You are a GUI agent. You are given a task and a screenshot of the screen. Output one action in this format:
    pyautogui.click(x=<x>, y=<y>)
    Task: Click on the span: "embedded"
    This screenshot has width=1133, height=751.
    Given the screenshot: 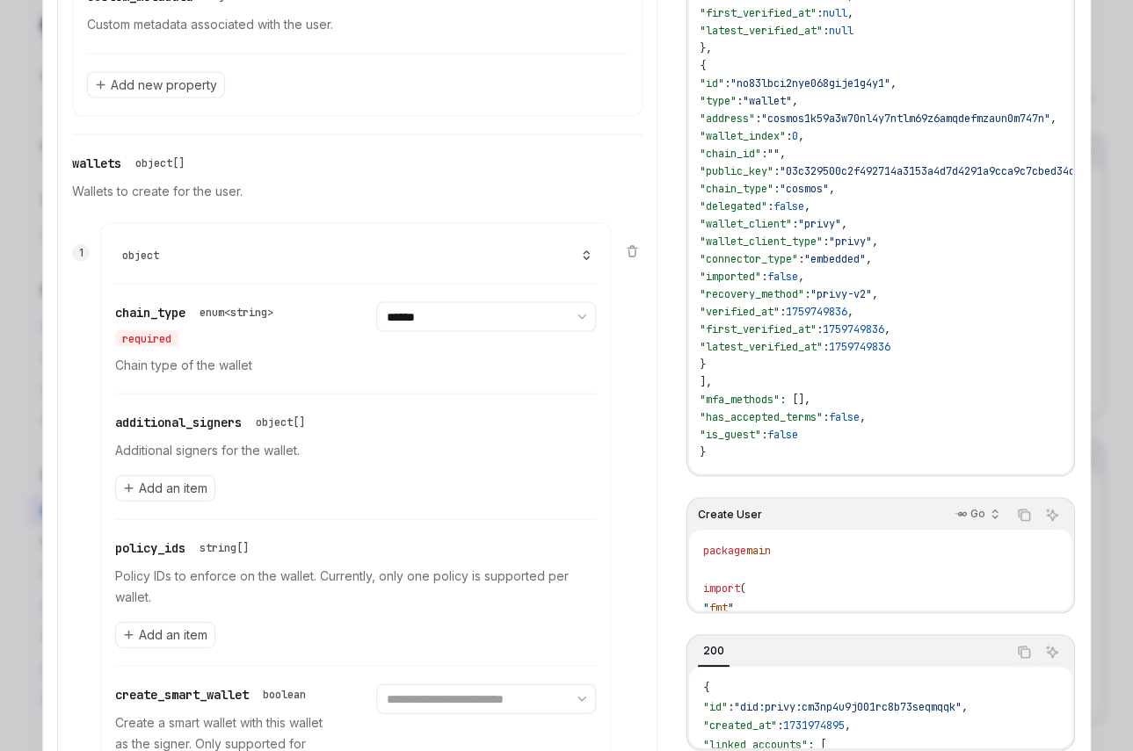 What is the action you would take?
    pyautogui.click(x=835, y=259)
    